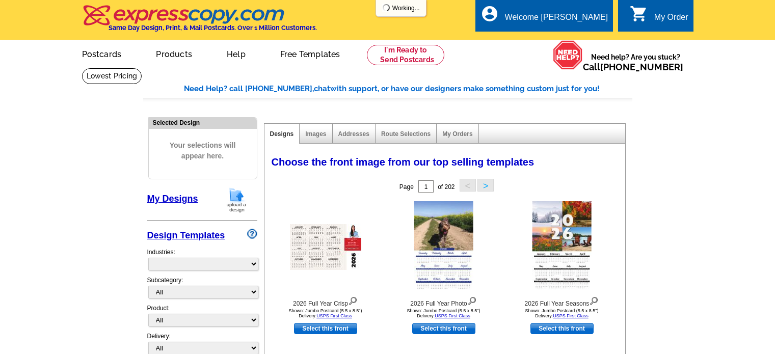  What do you see at coordinates (354, 134) in the screenshot?
I see `a: Addresses` at bounding box center [354, 134].